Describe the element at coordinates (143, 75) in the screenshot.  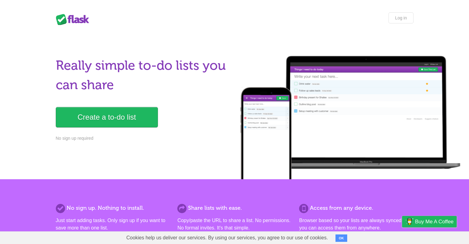
I see `h1: Really simple to-do lists you can share` at that location.